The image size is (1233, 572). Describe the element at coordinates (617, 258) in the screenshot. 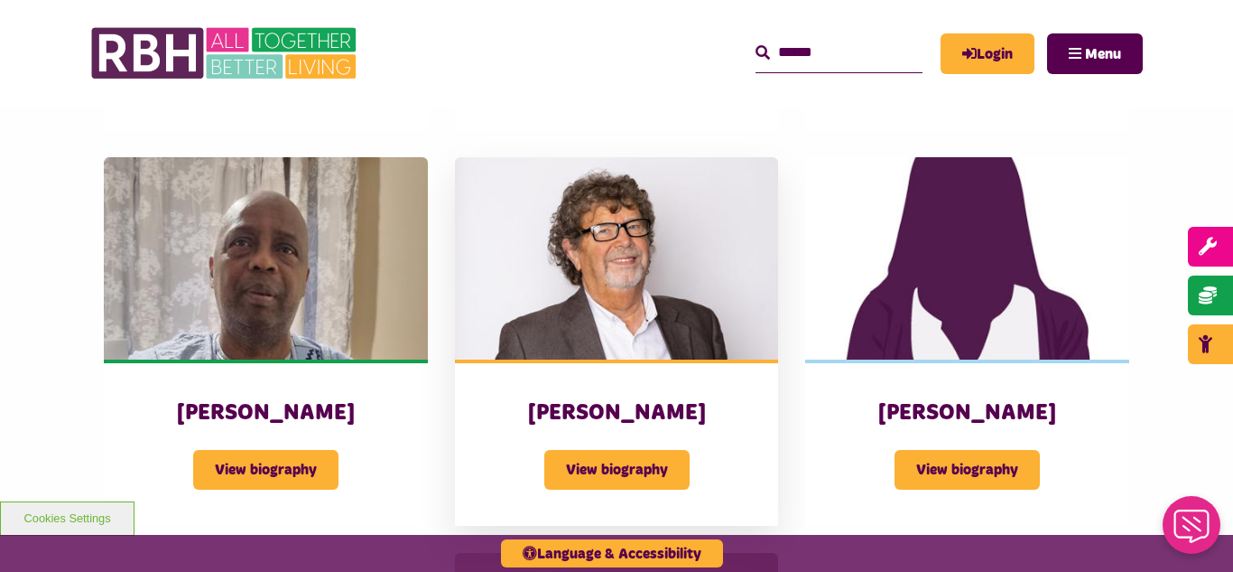

I see `img: Mark Slater` at that location.